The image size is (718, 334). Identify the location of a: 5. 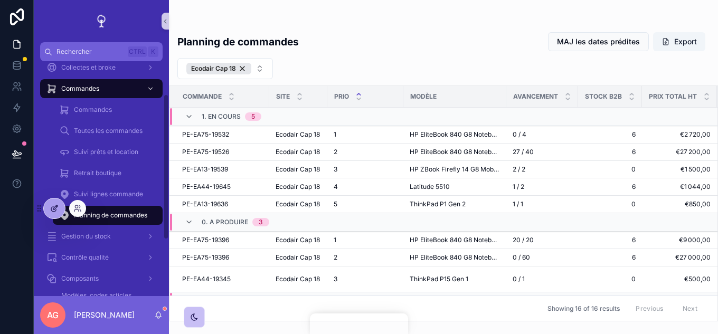
(366, 204).